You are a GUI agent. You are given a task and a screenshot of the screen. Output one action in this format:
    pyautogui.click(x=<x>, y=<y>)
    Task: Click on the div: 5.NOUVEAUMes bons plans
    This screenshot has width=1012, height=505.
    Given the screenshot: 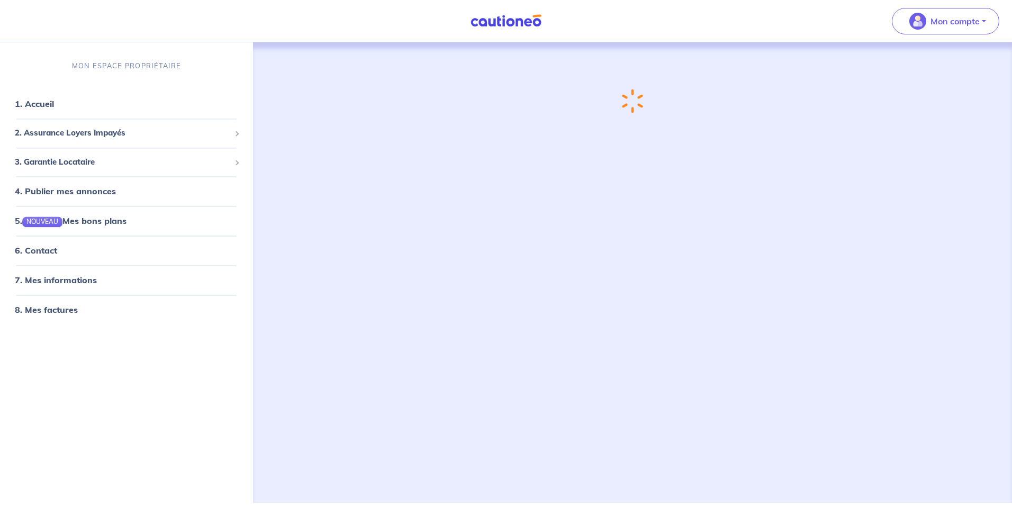 What is the action you would take?
    pyautogui.click(x=126, y=221)
    